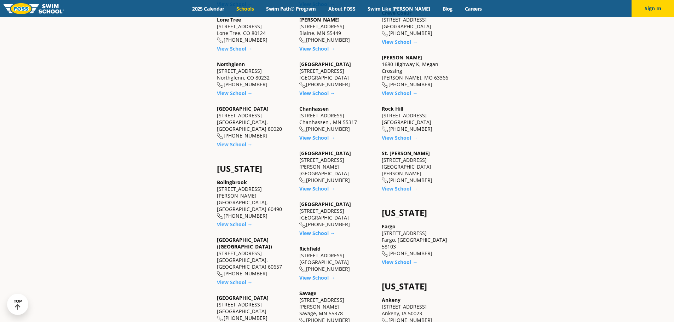  What do you see at coordinates (392, 109) in the screenshot?
I see `a: Rock Hill` at bounding box center [392, 109].